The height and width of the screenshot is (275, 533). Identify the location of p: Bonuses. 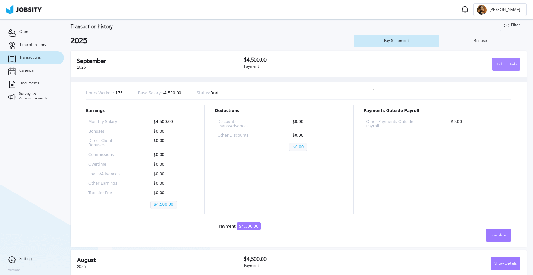
(109, 131).